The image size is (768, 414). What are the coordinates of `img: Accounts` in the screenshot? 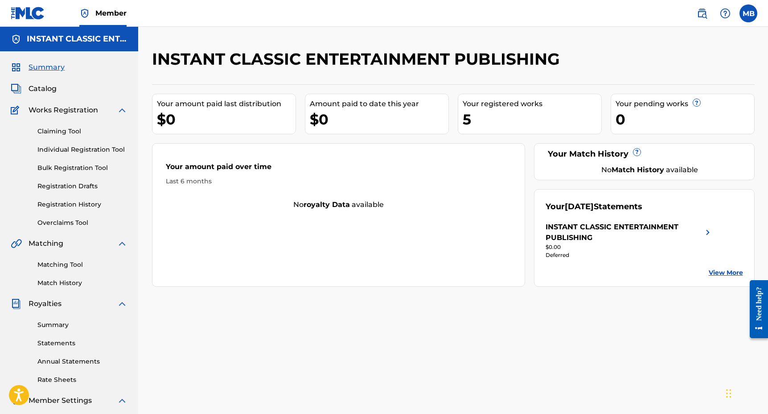 It's located at (16, 39).